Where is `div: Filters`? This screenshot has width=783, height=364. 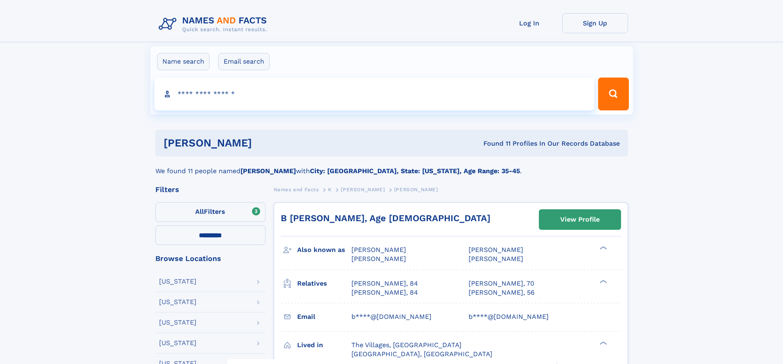 div: Filters is located at coordinates (210, 190).